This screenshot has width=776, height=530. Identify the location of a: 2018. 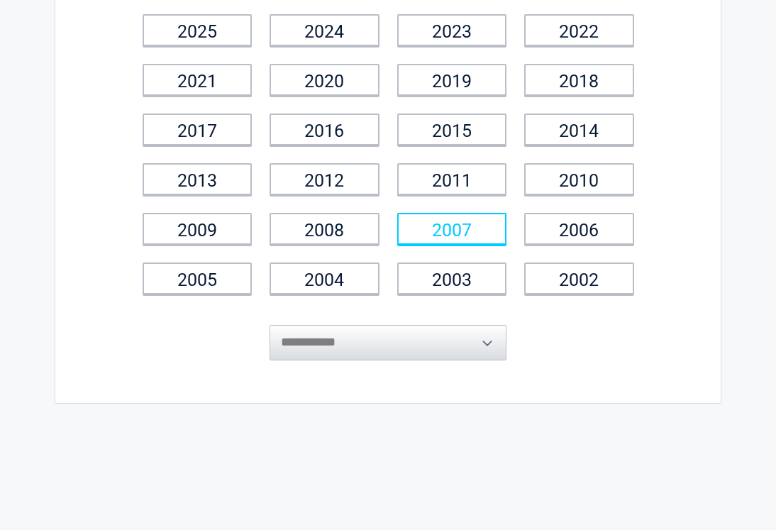
(579, 79).